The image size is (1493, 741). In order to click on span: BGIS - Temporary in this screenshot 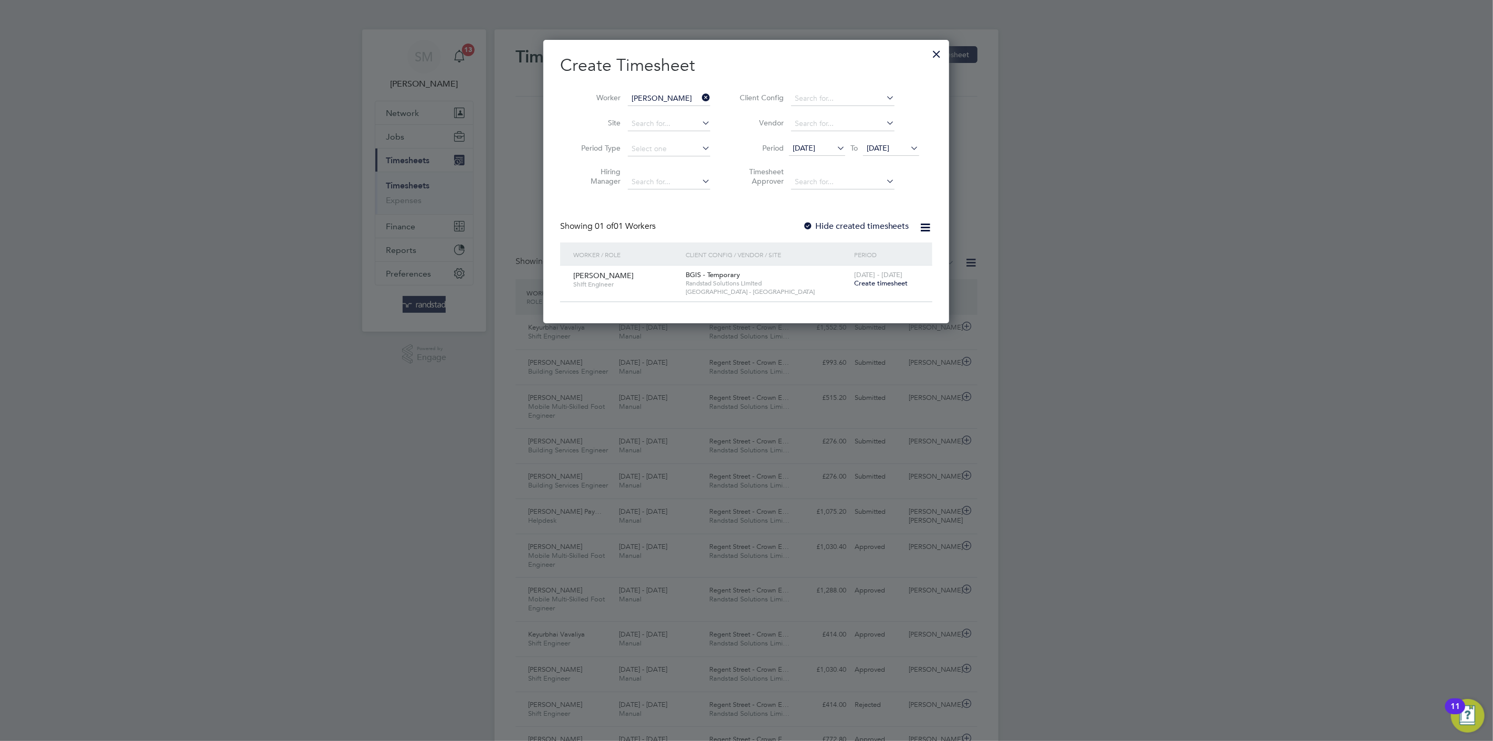, I will do `click(713, 274)`.